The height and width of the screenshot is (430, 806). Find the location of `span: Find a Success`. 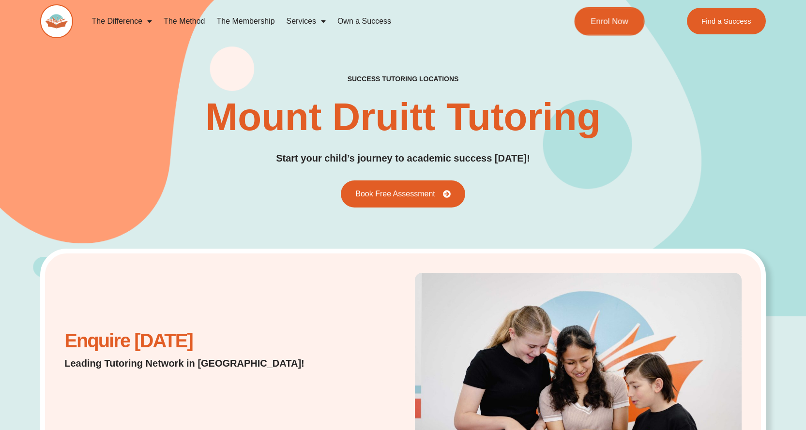

span: Find a Success is located at coordinates (726, 21).